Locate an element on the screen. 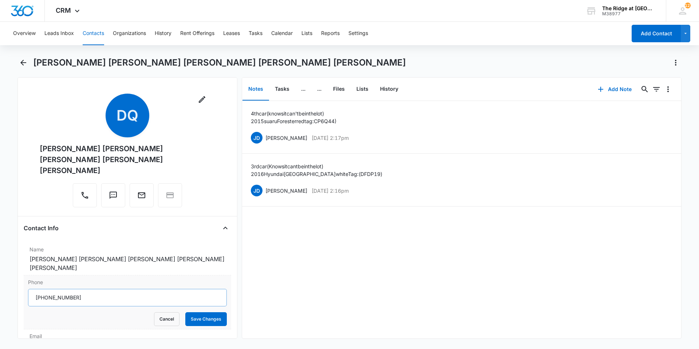  button: Search... is located at coordinates (645, 89).